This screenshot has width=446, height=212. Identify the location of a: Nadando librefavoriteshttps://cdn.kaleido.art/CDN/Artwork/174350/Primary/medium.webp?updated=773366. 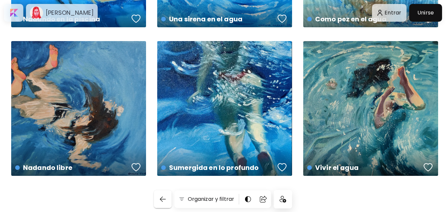
(79, 109).